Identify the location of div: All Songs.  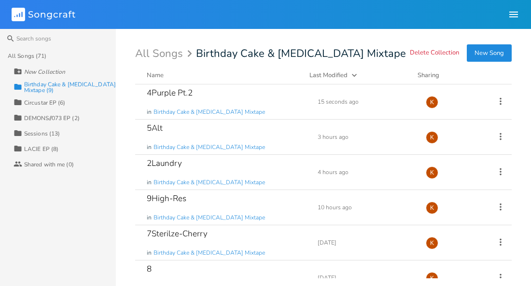
(165, 54).